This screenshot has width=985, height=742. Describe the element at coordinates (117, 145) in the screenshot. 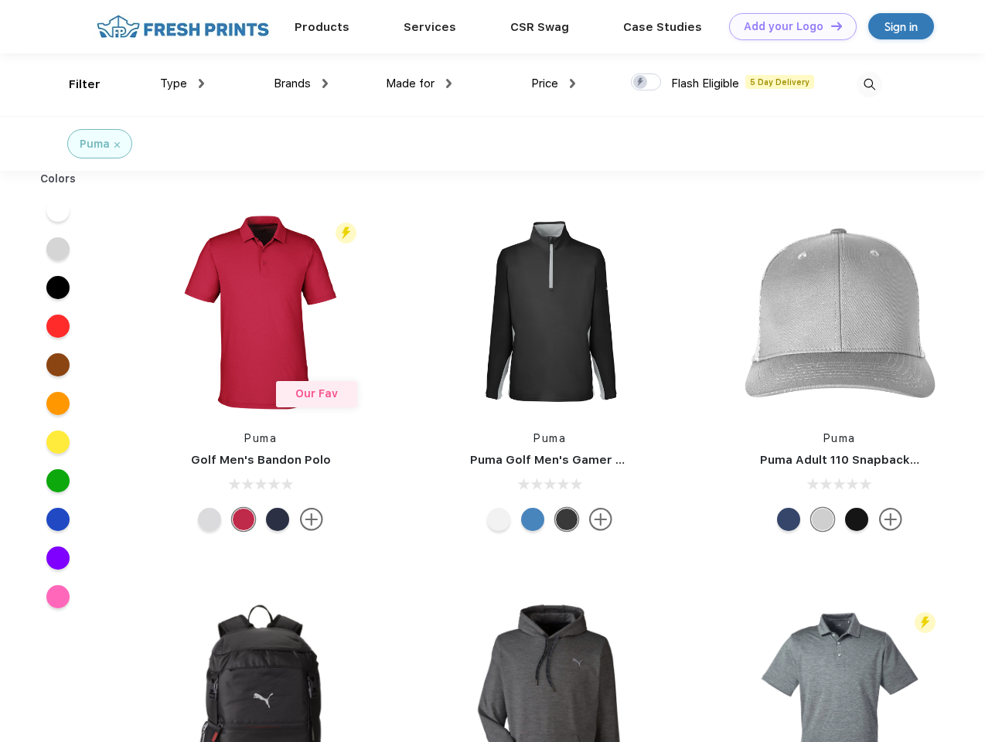

I see `img: filter_cancel.svg` at that location.